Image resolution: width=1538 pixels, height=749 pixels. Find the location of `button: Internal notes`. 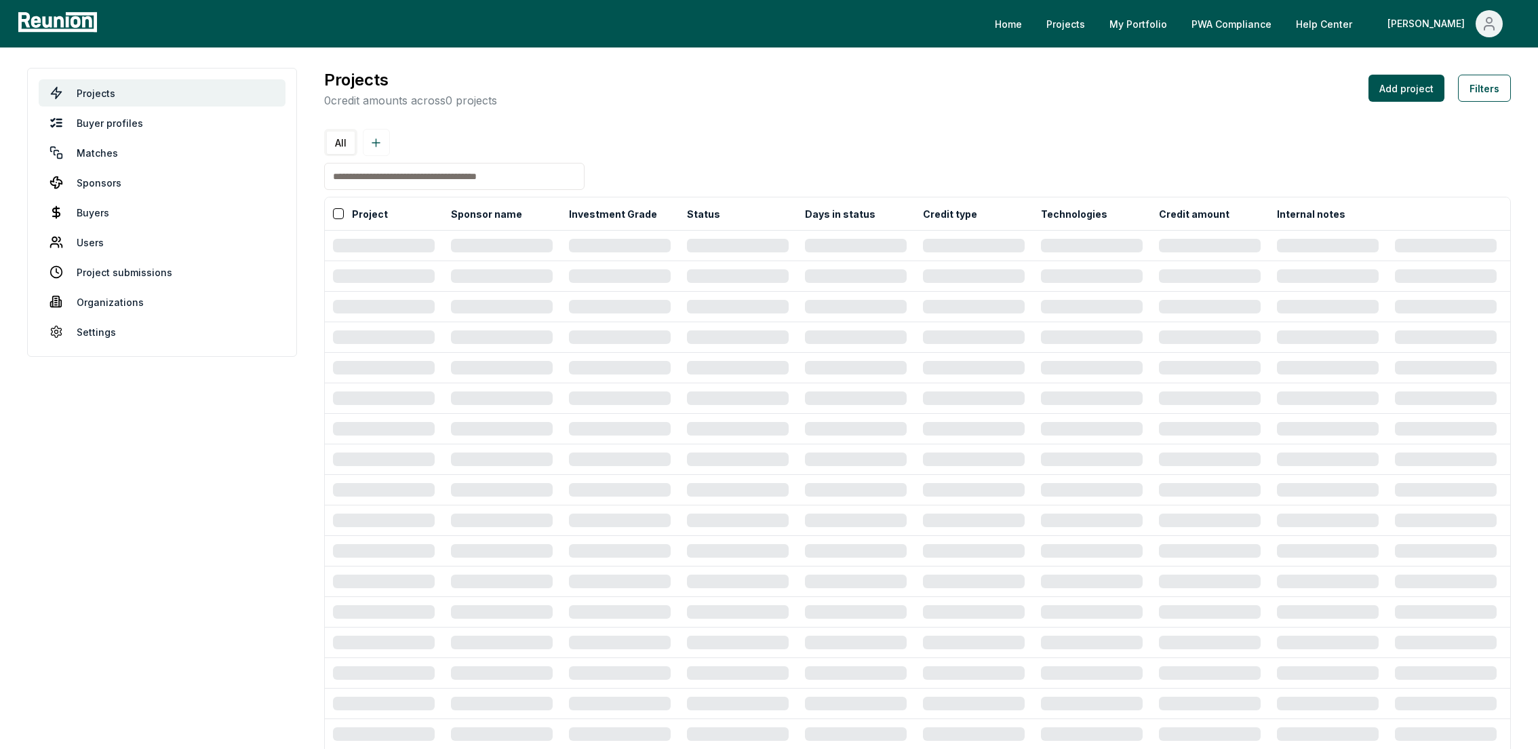

button: Internal notes is located at coordinates (1311, 214).